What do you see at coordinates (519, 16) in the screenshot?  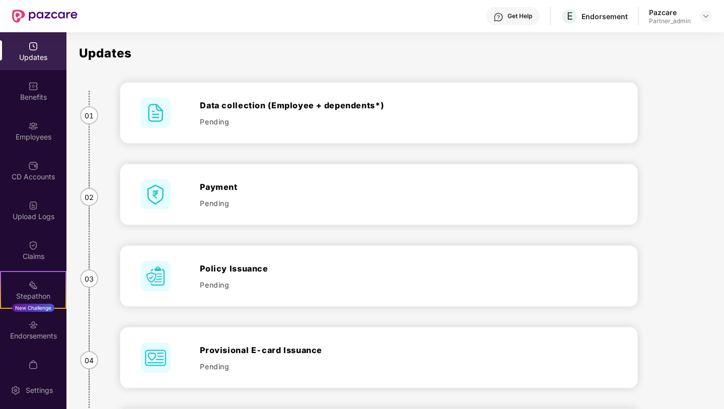 I see `div: Get Help` at bounding box center [519, 16].